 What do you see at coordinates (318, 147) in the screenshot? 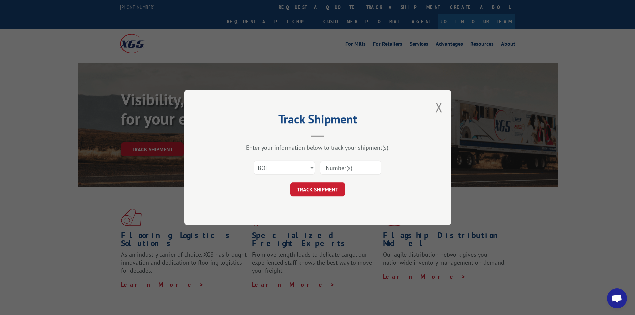
I see `div: Enter your information below to track your shipment(s).` at bounding box center [318, 147].